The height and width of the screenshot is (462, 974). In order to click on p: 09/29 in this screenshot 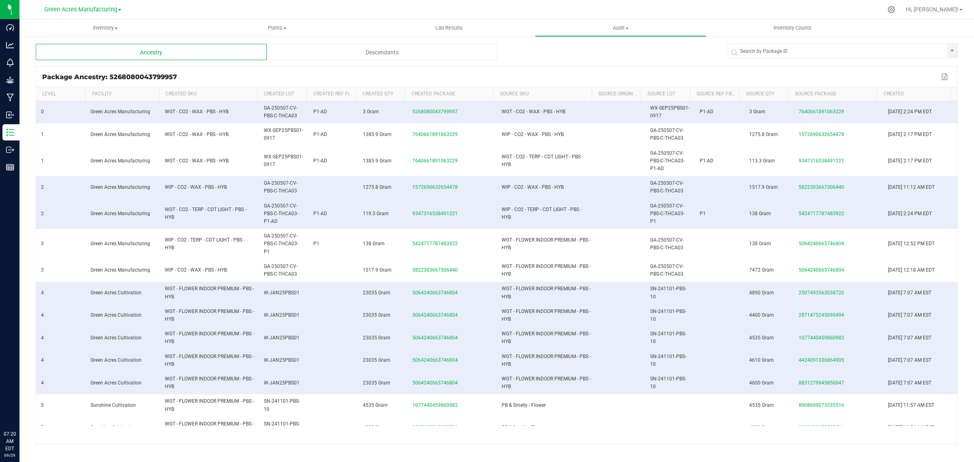, I will do `click(10, 455)`.